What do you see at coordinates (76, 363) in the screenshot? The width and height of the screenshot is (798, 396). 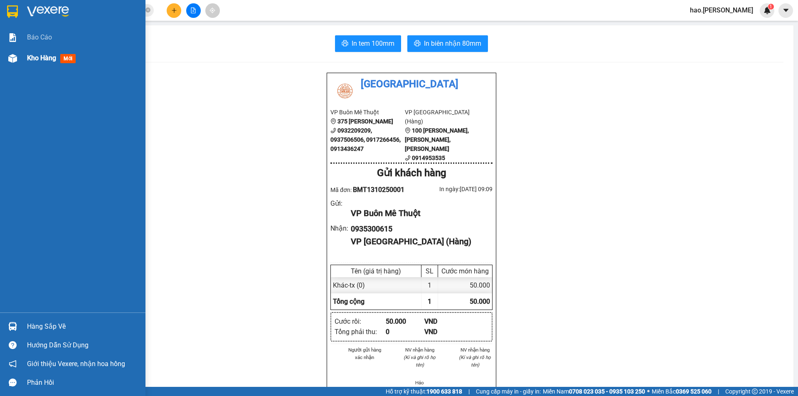 I see `span: Giới thiệu Vexere, nhận hoa hồng` at bounding box center [76, 363].